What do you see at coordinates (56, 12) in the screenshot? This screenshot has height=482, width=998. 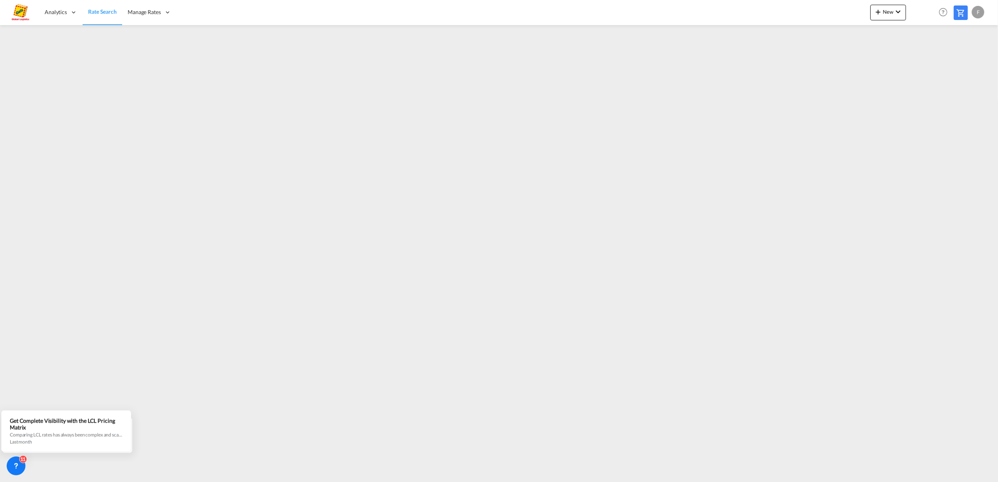 I see `span: Analytics` at bounding box center [56, 12].